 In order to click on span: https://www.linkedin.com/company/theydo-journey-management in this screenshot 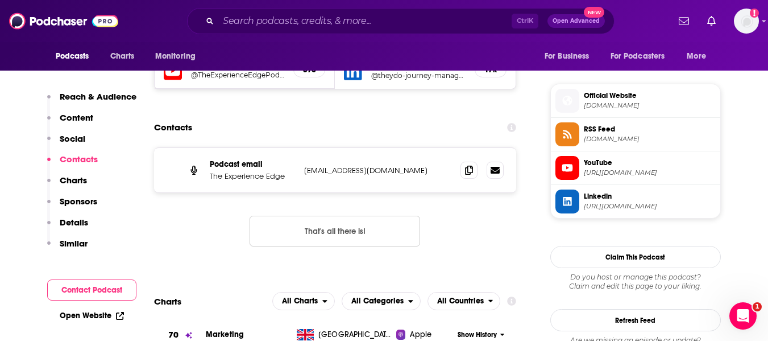, I will do `click(650, 206)`.